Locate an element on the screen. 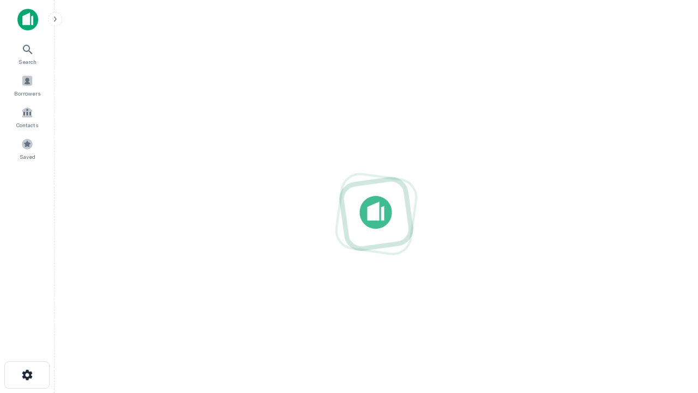 This screenshot has height=393, width=698. a: Borrowers is located at coordinates (27, 85).